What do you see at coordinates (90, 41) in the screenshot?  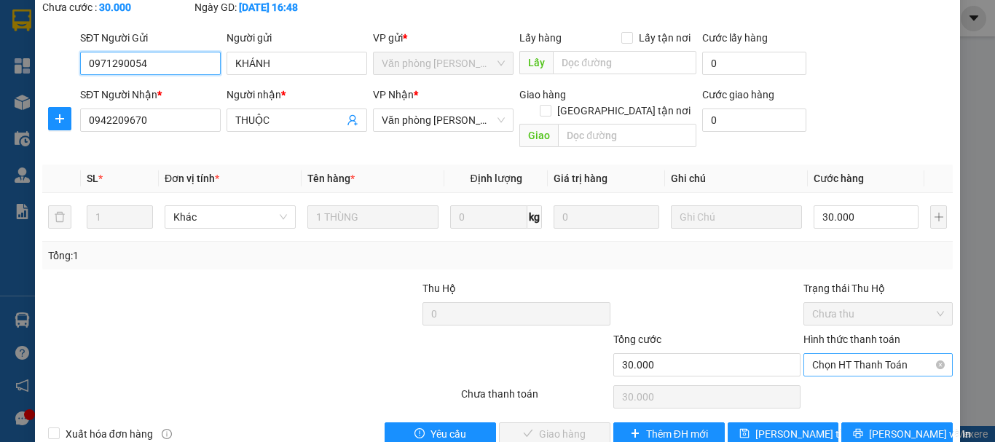 I see `span: environment` at bounding box center [90, 41].